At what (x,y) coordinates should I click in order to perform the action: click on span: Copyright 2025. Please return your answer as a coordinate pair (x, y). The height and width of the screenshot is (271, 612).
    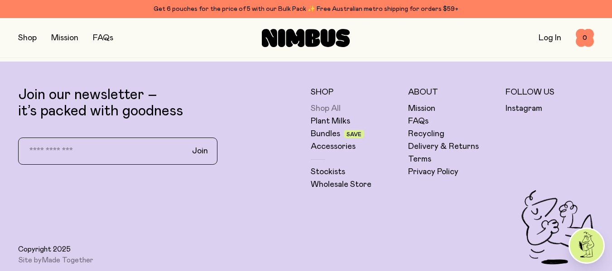
    Looking at the image, I should click on (44, 250).